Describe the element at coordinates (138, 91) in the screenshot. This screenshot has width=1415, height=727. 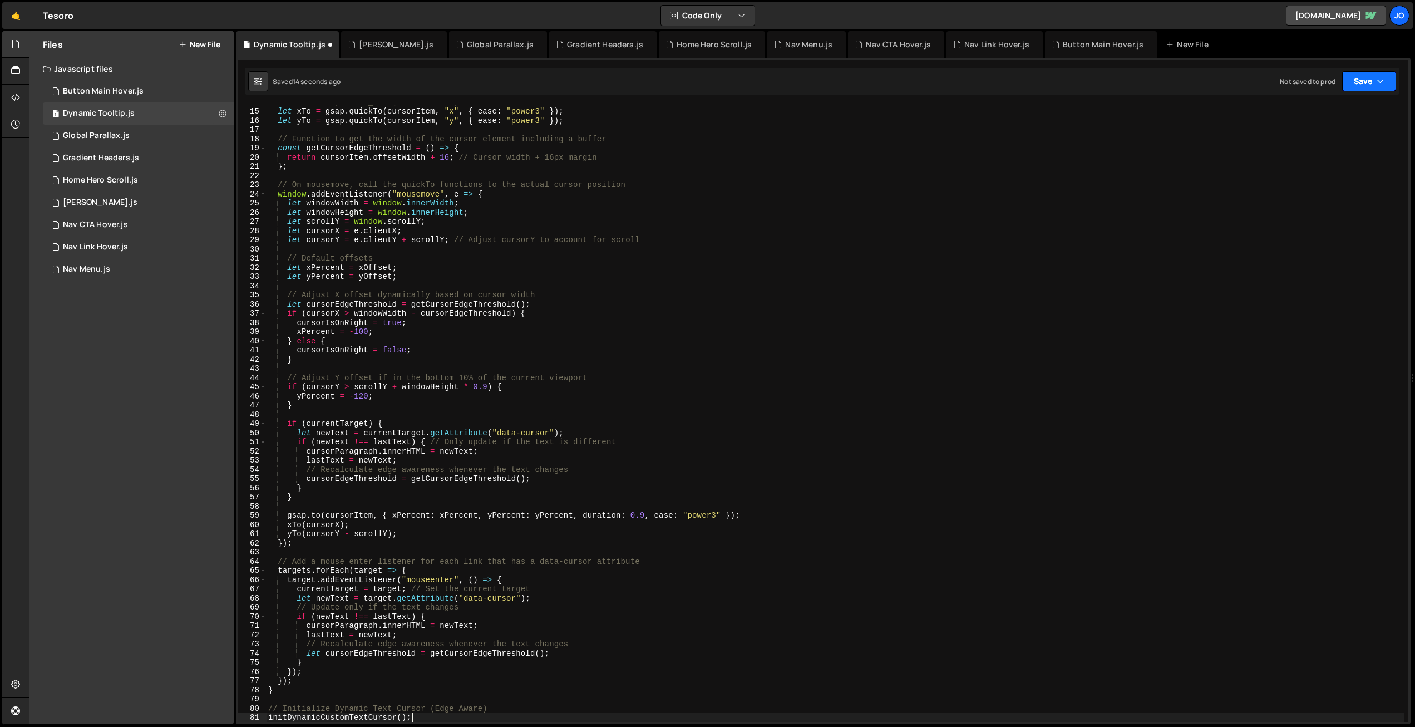
I see `div: 17308/48089.js` at that location.